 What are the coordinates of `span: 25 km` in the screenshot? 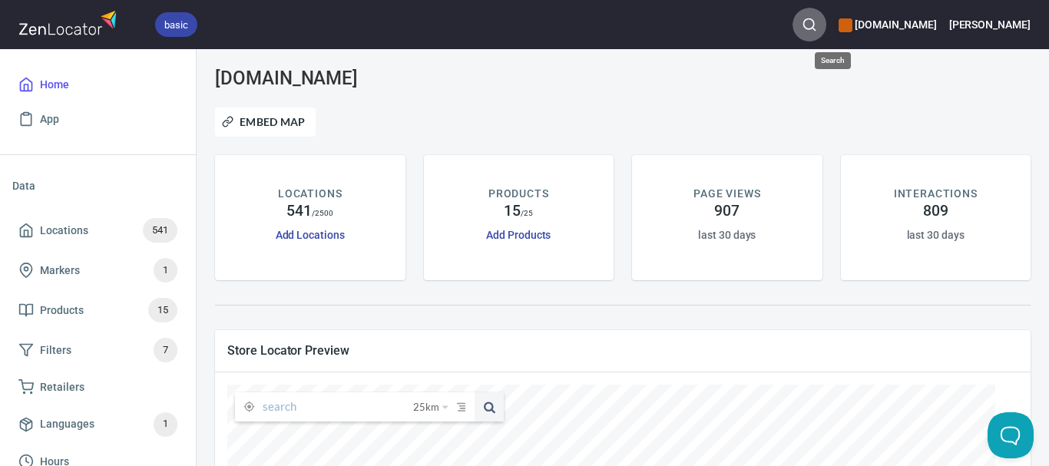 It's located at (426, 407).